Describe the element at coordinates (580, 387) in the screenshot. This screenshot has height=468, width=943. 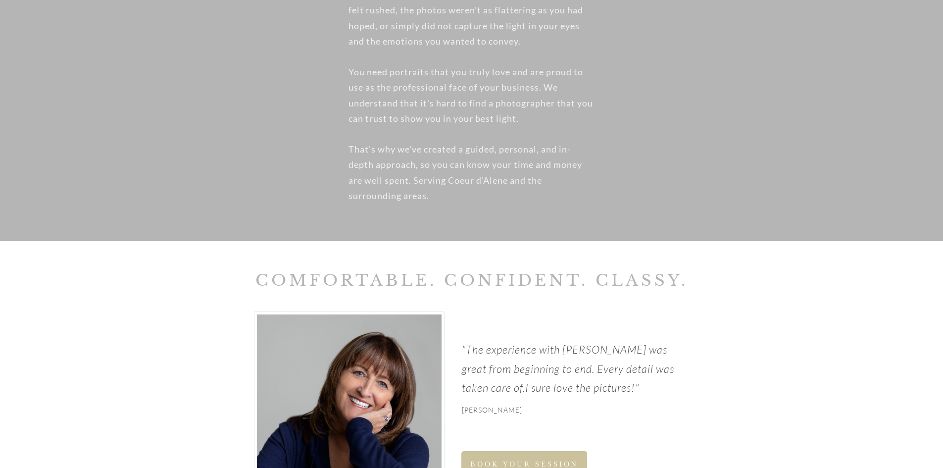
I see `em: I sure love the pictures!` at that location.